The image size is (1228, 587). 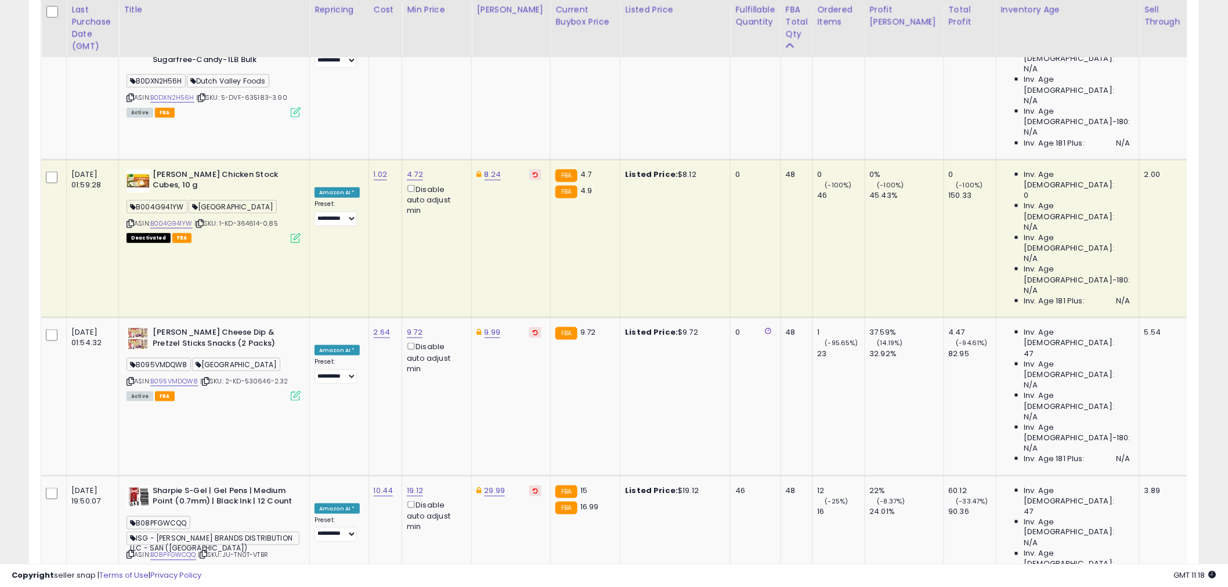 What do you see at coordinates (842, 343) in the screenshot?
I see `small: (-95.65%)` at bounding box center [842, 343].